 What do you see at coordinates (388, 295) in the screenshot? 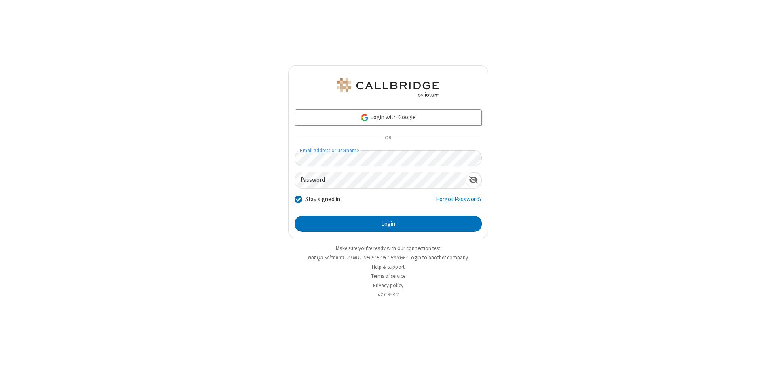
I see `li: v2.6.353.2` at bounding box center [388, 295].